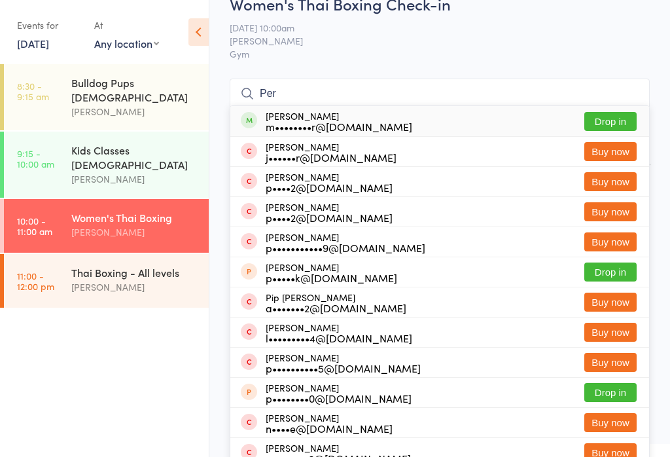 Image resolution: width=670 pixels, height=457 pixels. What do you see at coordinates (440, 54) in the screenshot?
I see `span: Gym` at bounding box center [440, 54].